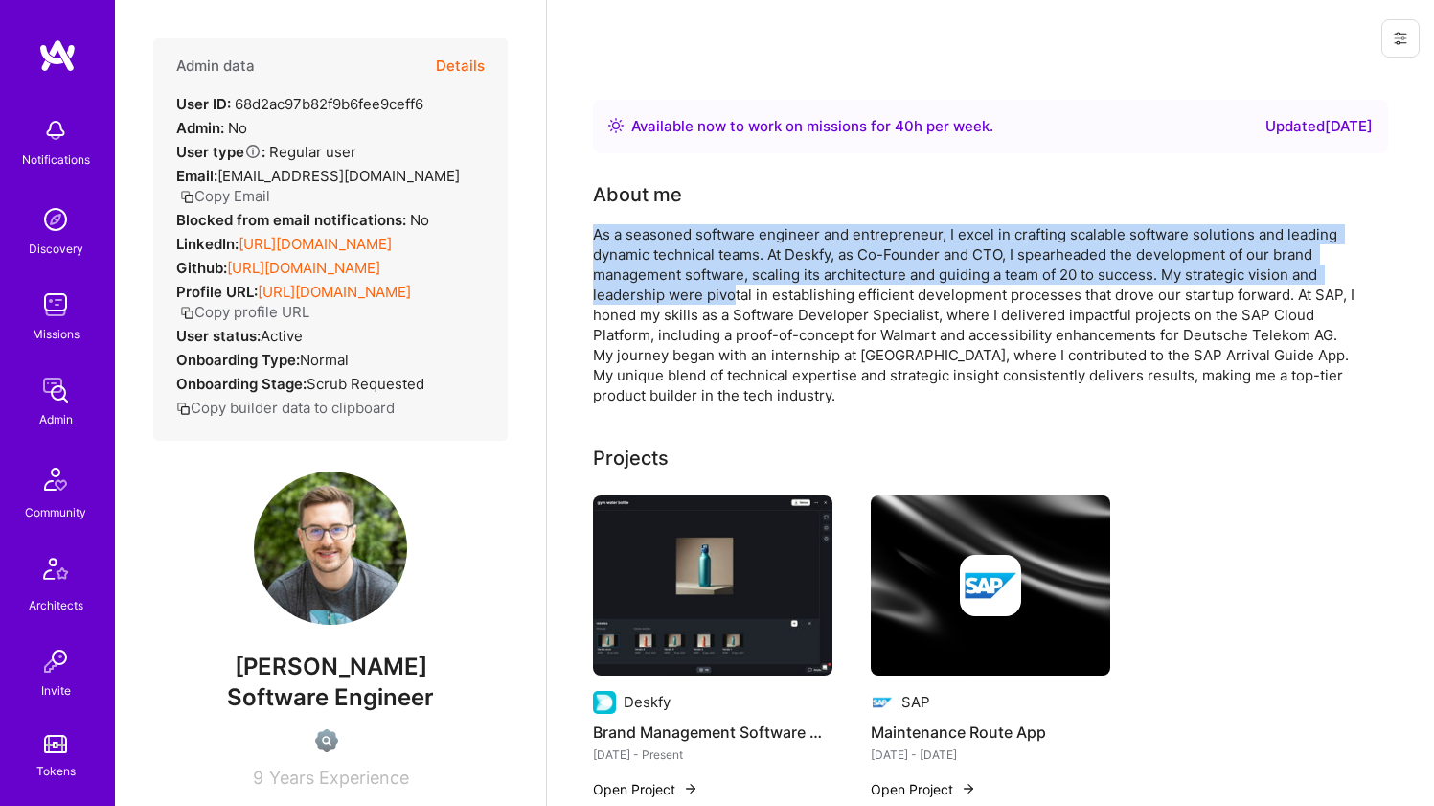 The width and height of the screenshot is (1434, 806). What do you see at coordinates (365, 383) in the screenshot?
I see `span: Scrub Requested` at bounding box center [365, 383].